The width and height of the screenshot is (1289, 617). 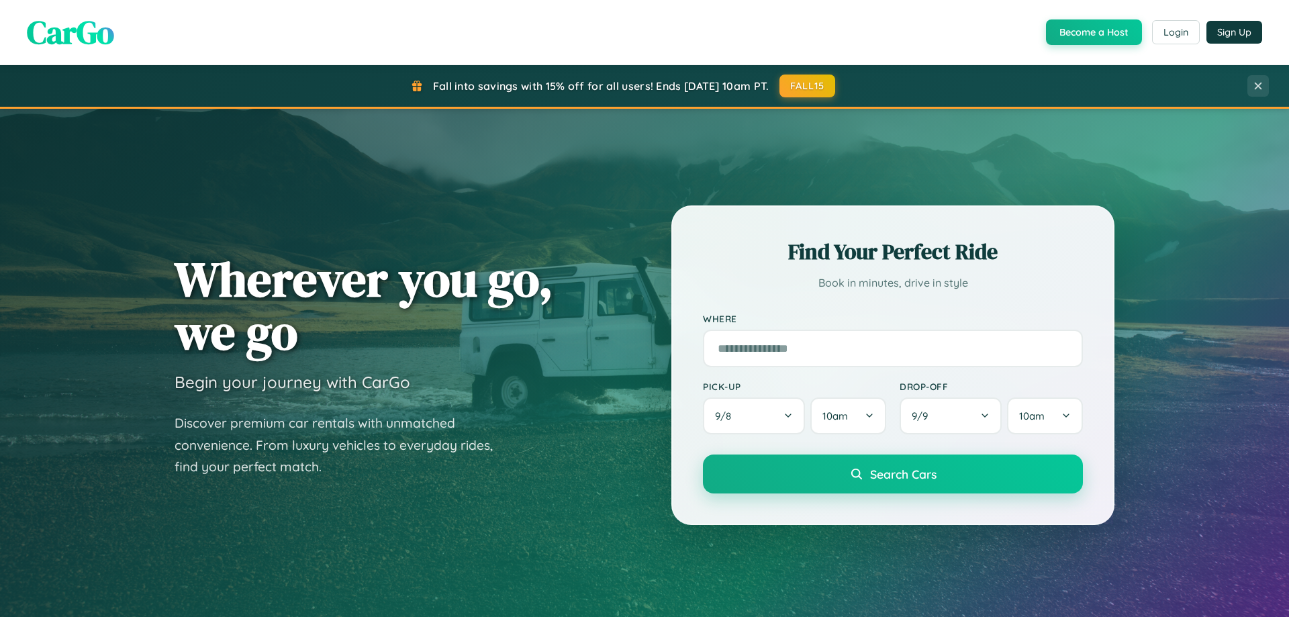 I want to click on h1: Wherever you go, we go, so click(x=364, y=305).